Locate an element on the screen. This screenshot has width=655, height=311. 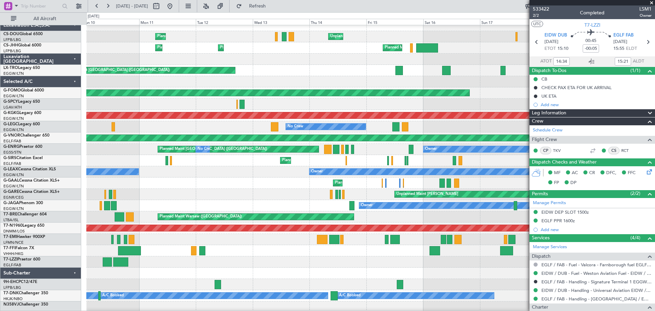
div: Sat 16 is located at coordinates (451, 22).